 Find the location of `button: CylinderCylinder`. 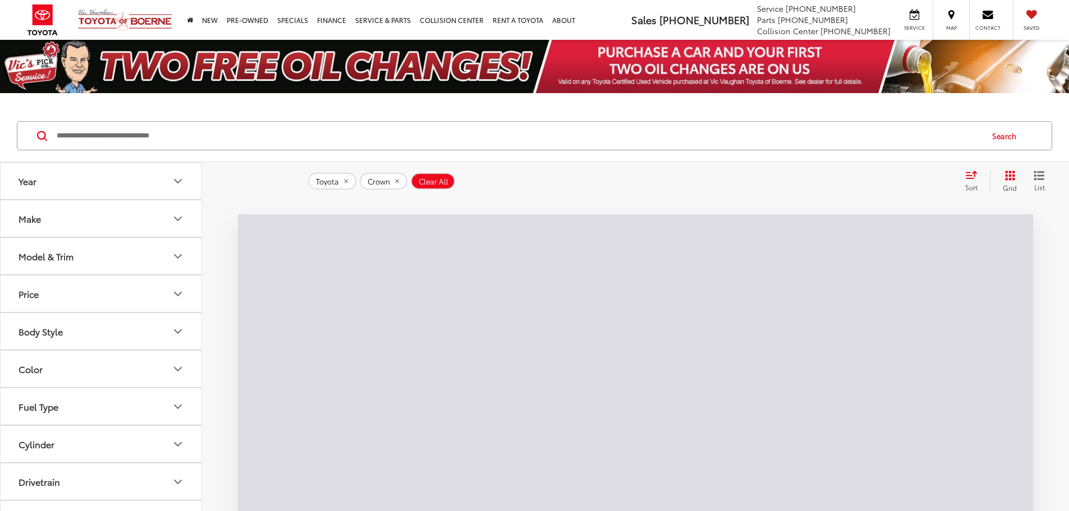

button: CylinderCylinder is located at coordinates (102, 444).